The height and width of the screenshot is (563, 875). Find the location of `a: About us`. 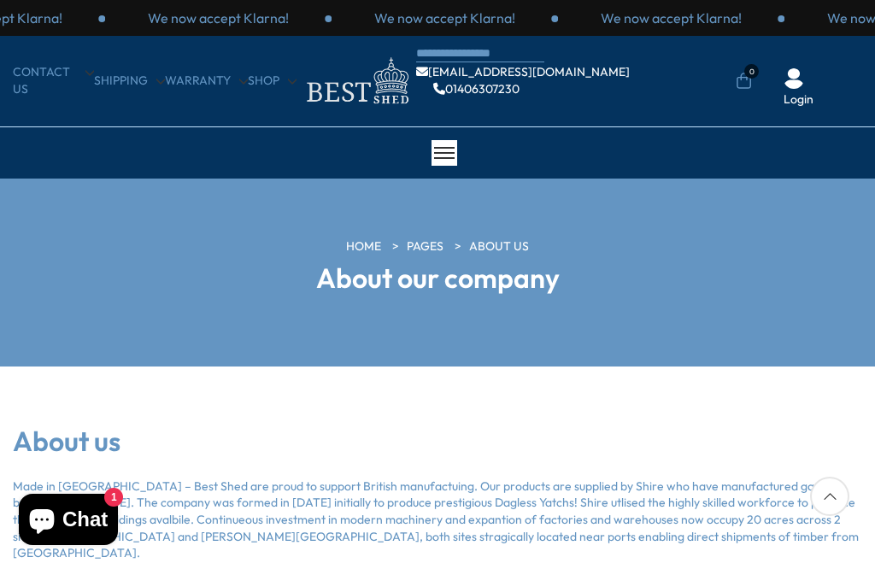

a: About us is located at coordinates (499, 247).